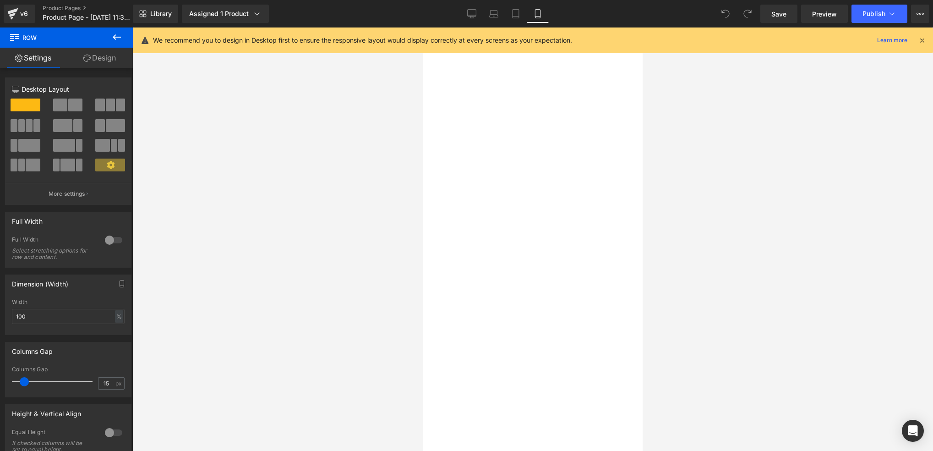 The width and height of the screenshot is (933, 451). I want to click on a: Laptop, so click(494, 14).